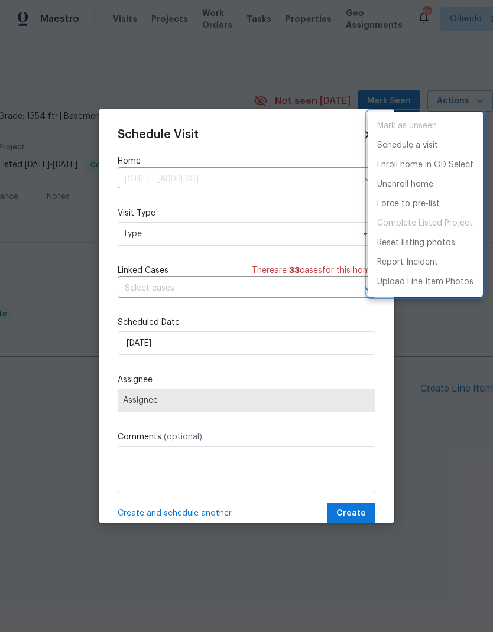  Describe the element at coordinates (408, 204) in the screenshot. I see `p: Force to pre-list` at that location.